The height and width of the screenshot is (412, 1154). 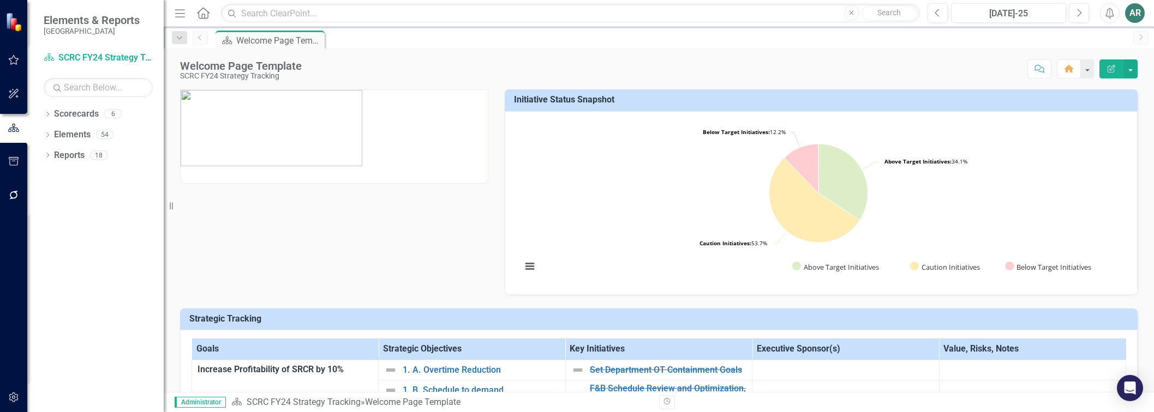 What do you see at coordinates (918, 161) in the screenshot?
I see `tspan: Above Target Initiatives:` at bounding box center [918, 161].